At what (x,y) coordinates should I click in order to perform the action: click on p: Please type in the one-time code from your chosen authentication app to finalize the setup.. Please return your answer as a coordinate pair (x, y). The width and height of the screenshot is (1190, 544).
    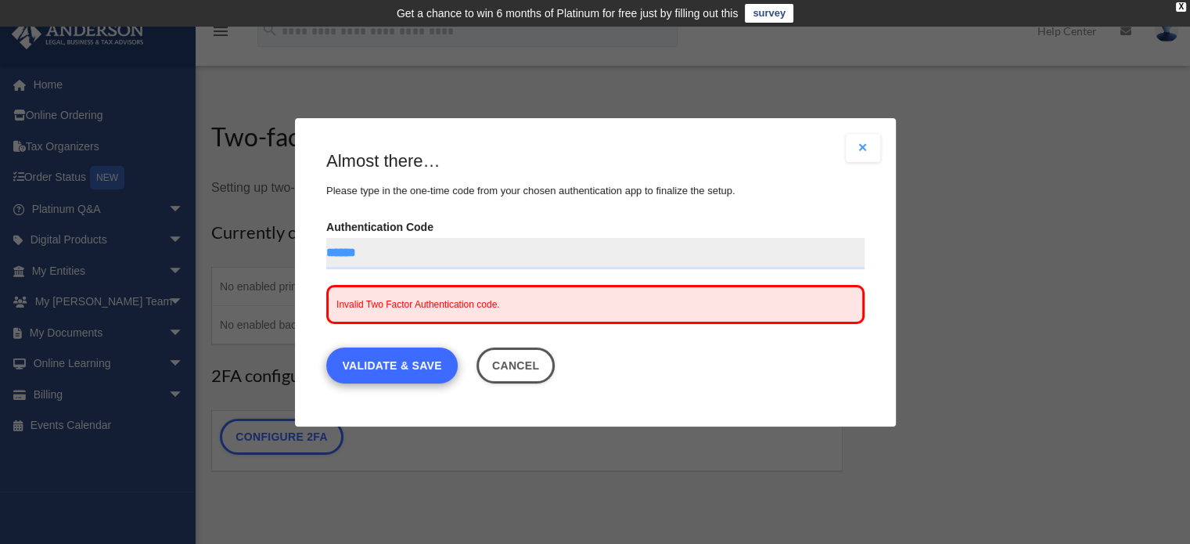
    Looking at the image, I should click on (595, 190).